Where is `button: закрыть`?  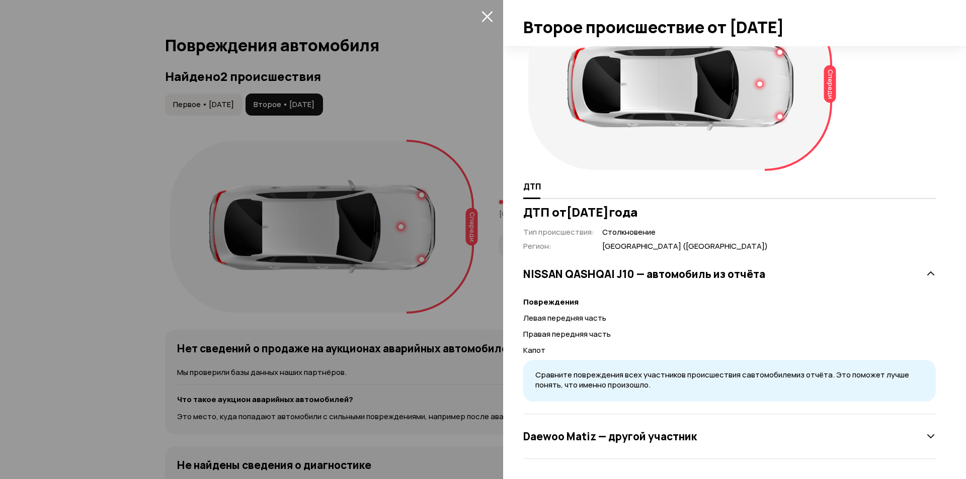 button: закрыть is located at coordinates (487, 16).